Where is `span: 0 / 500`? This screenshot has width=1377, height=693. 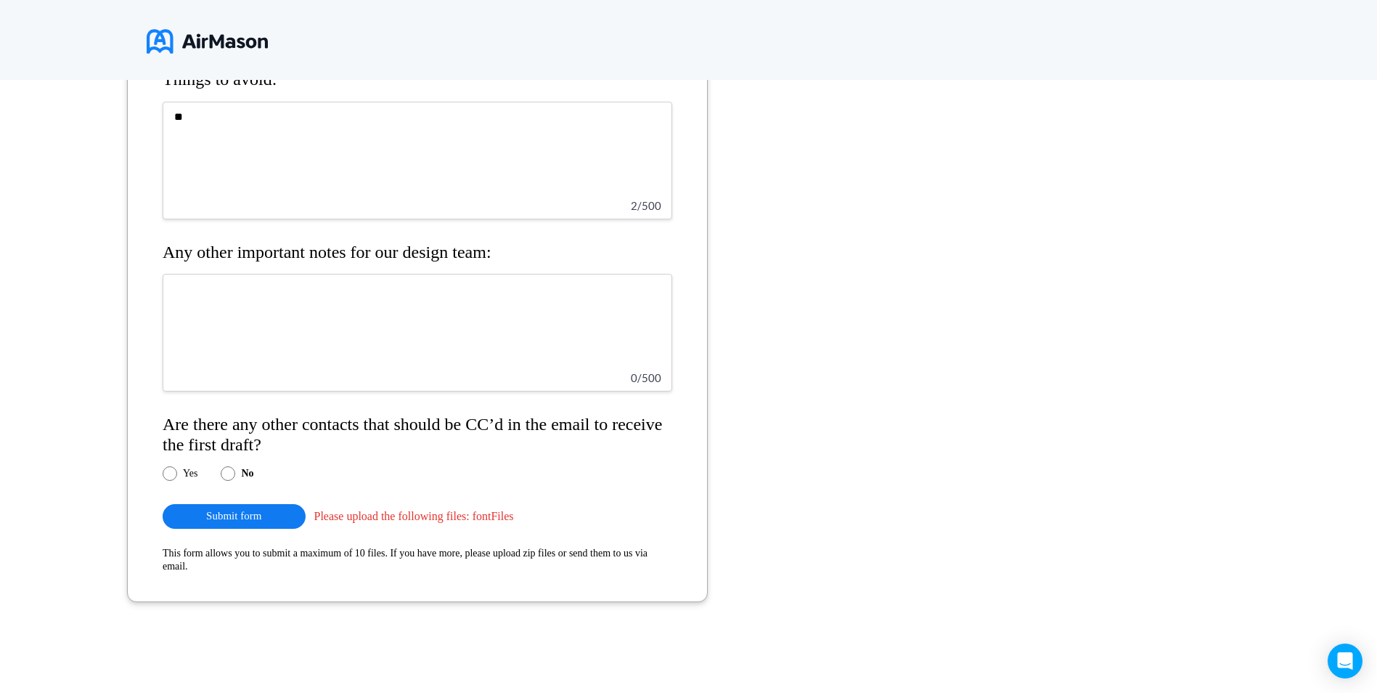
span: 0 / 500 is located at coordinates (646, 378).